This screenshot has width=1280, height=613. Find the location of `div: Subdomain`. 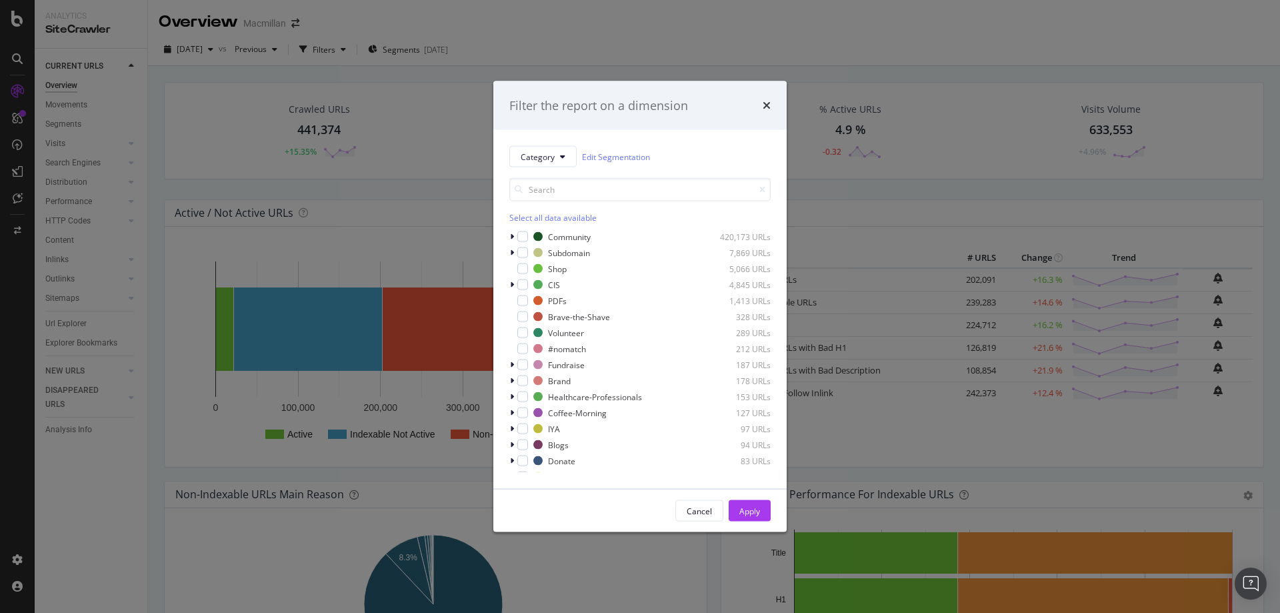

div: Subdomain is located at coordinates (569, 252).